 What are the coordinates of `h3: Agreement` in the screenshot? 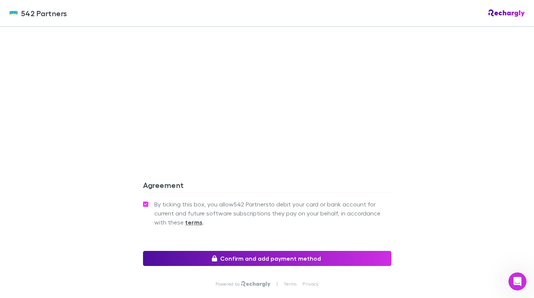 It's located at (267, 186).